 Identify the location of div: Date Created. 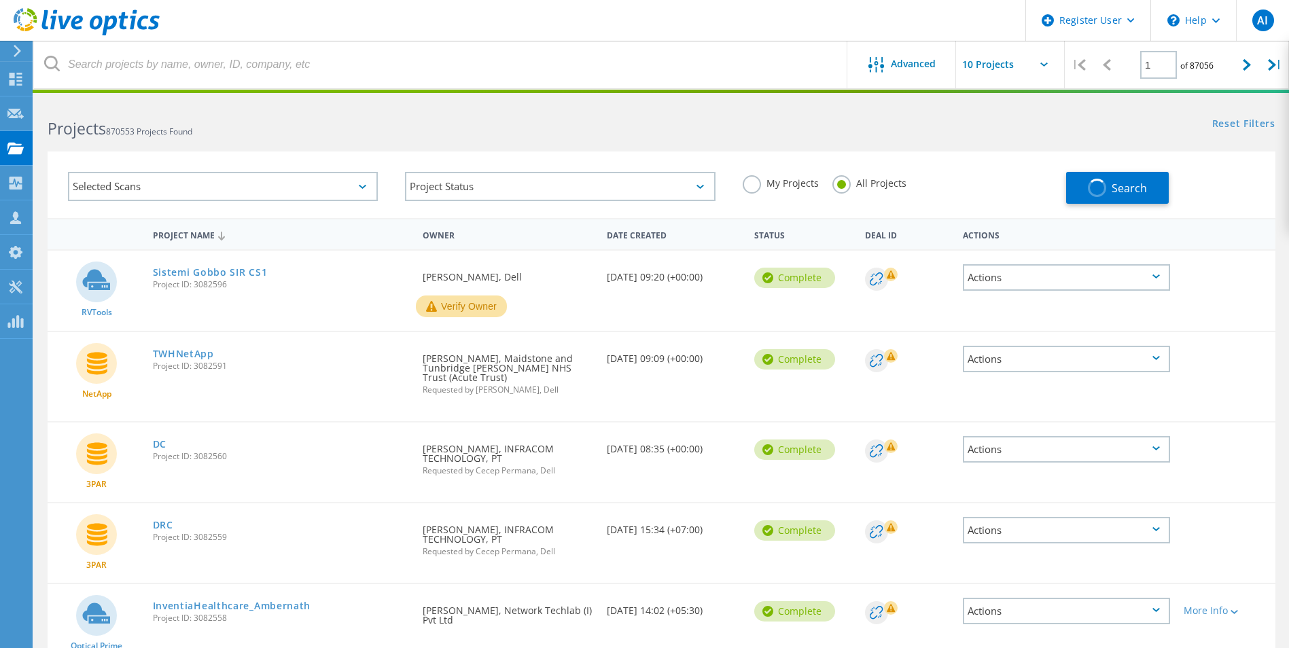
(673, 234).